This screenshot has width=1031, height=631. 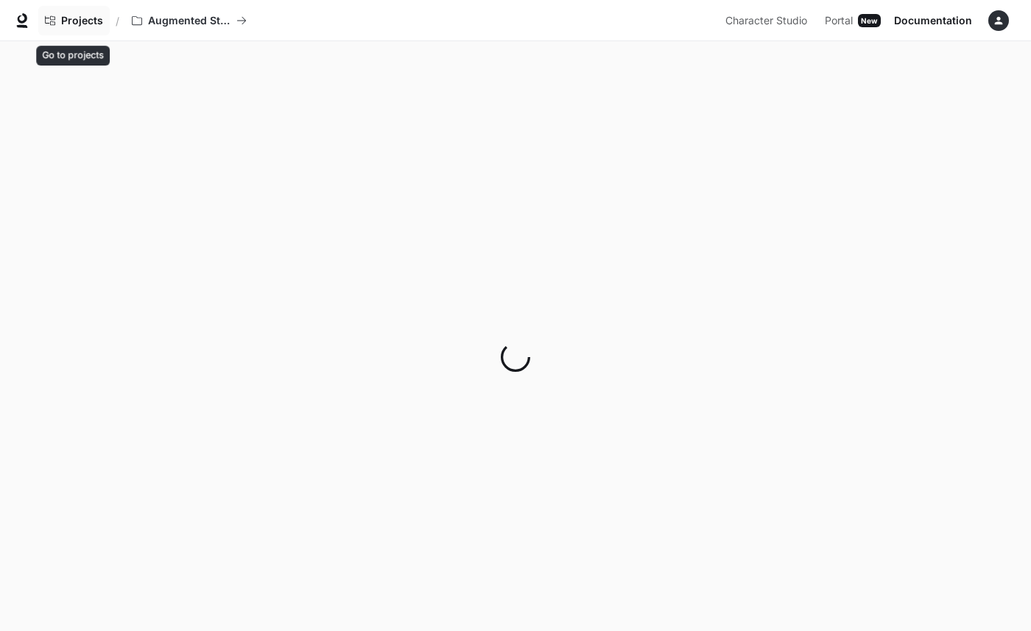 What do you see at coordinates (933, 21) in the screenshot?
I see `a: Documentation` at bounding box center [933, 21].